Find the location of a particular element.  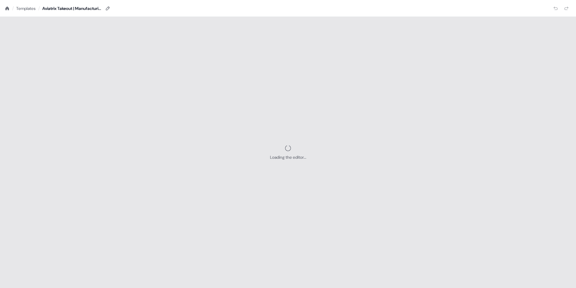

div: Aviatrix Takeout | Manufacturing is located at coordinates (72, 8).